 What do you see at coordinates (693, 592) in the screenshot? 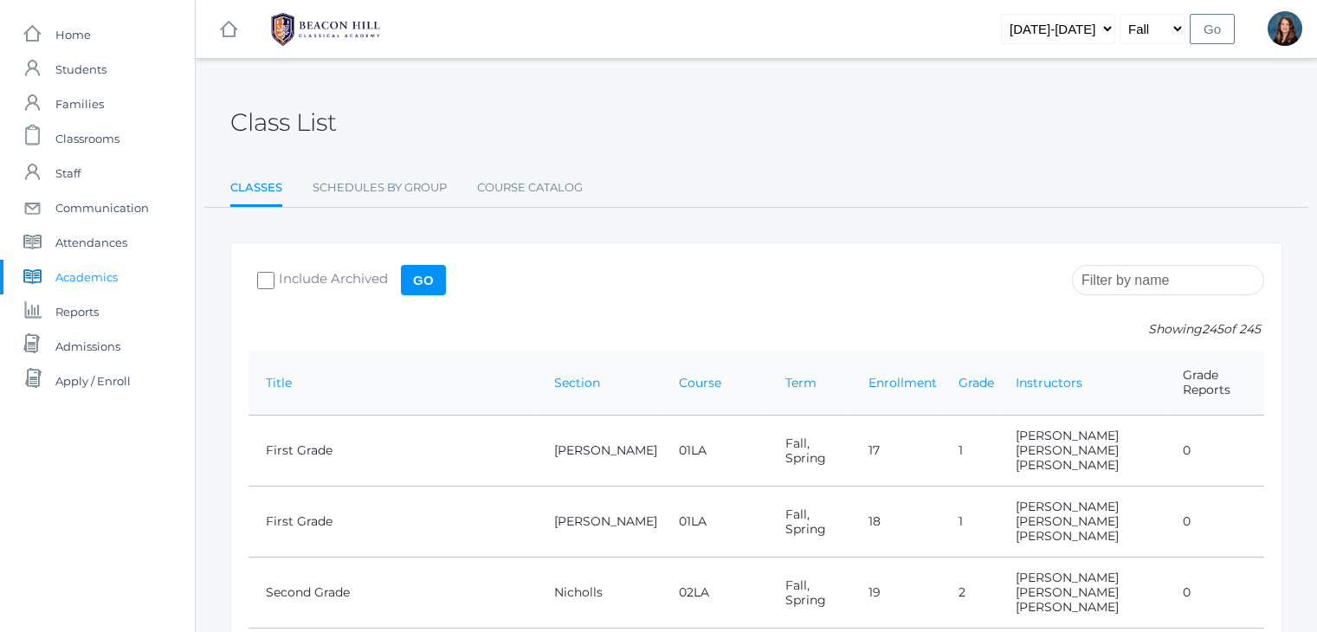
I see `a: 02LA` at bounding box center [693, 592].